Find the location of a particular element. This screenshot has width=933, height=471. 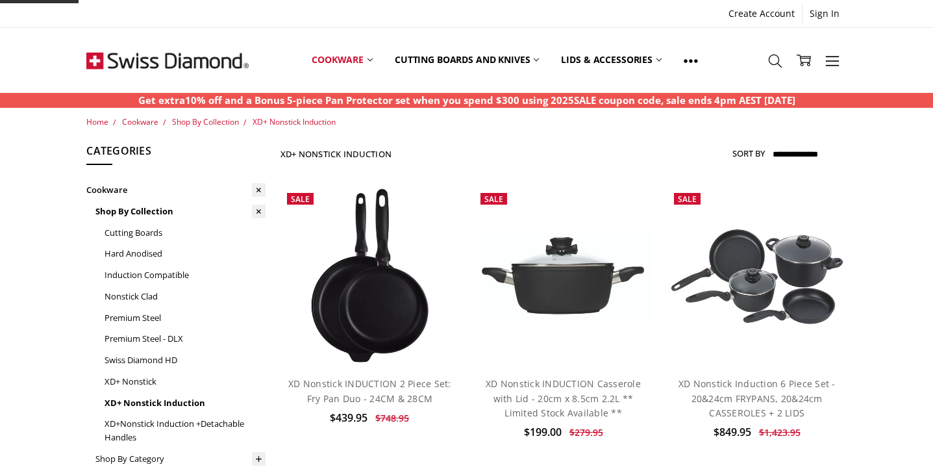

h5: Categories is located at coordinates (176, 154).